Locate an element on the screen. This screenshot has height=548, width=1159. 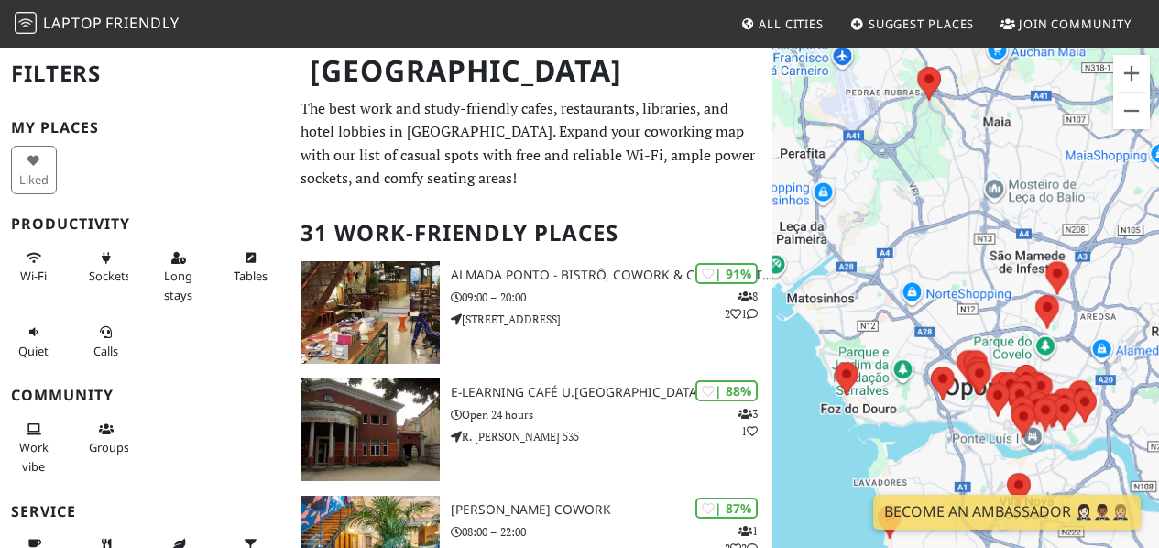
span: Long stays is located at coordinates (178, 285).